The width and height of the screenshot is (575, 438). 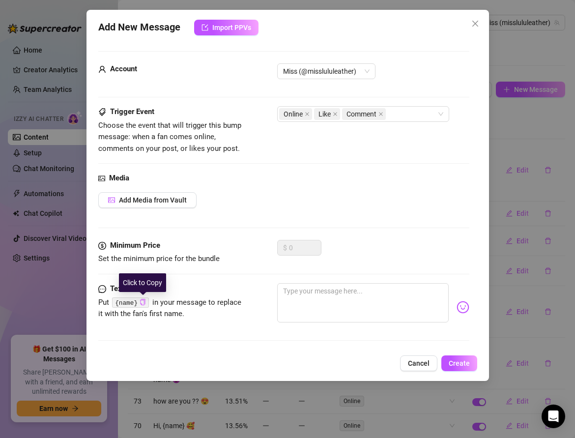 What do you see at coordinates (102, 112) in the screenshot?
I see `span: tags` at bounding box center [102, 112].